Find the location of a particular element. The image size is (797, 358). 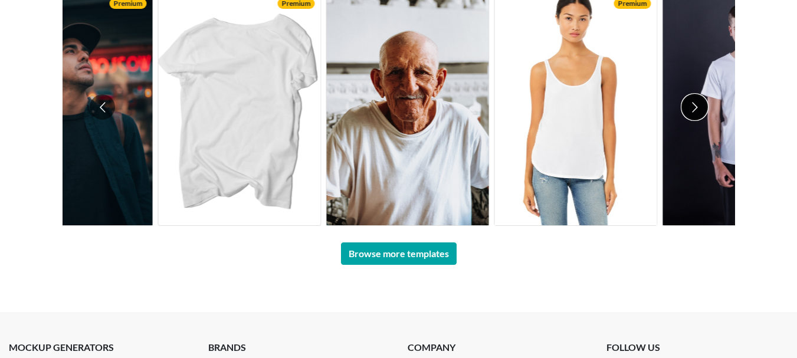

button: Go to previous slide is located at coordinates (102, 107).